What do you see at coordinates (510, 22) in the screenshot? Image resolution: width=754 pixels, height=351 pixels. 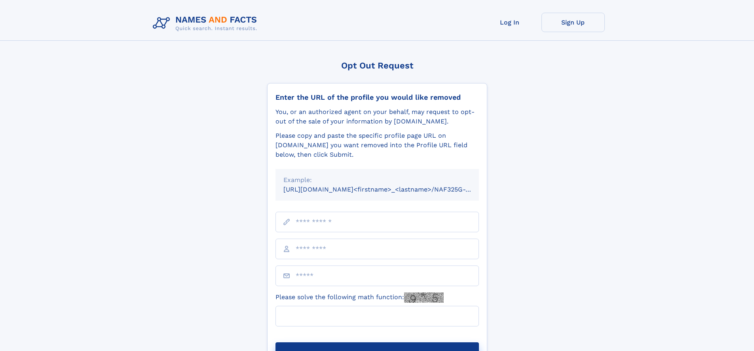 I see `a: Log In` at bounding box center [510, 22].